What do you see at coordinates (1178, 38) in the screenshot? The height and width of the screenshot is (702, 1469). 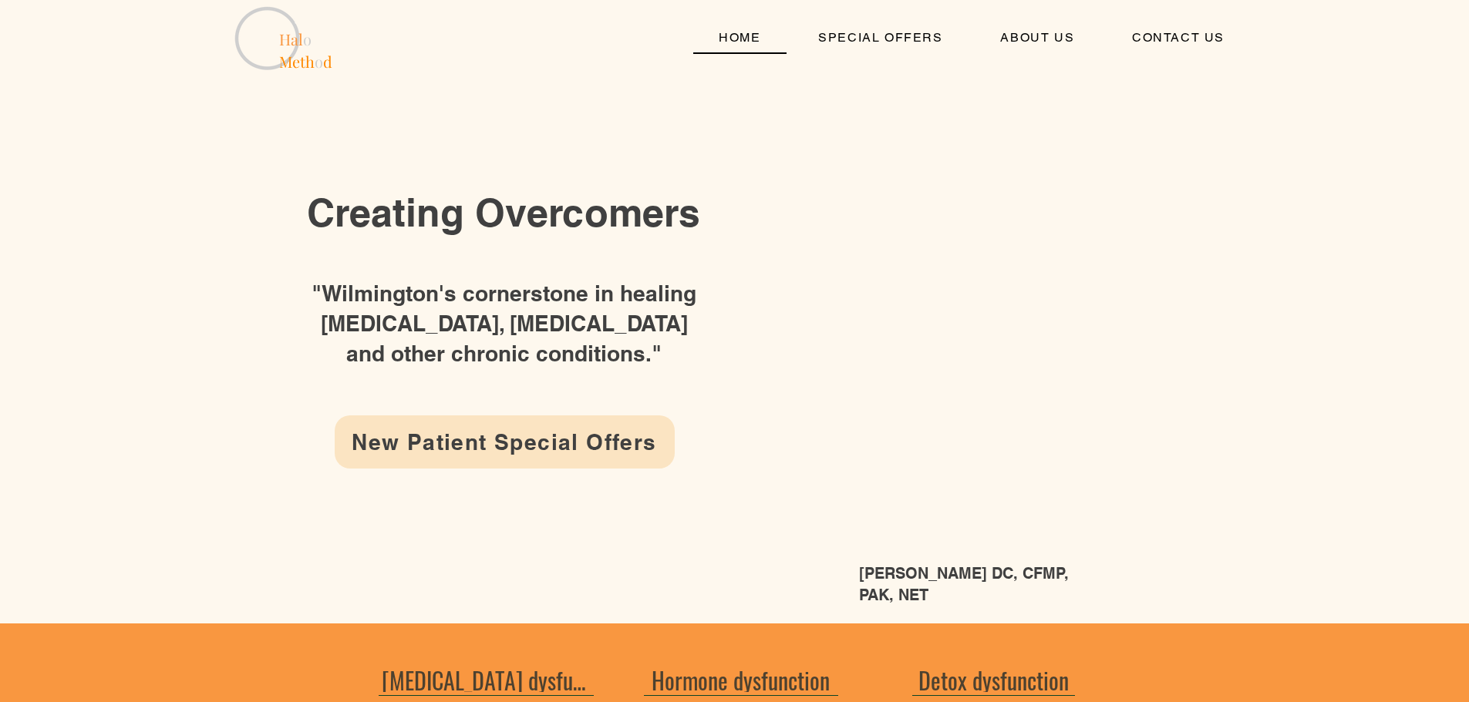 I see `a: CONTACT US` at bounding box center [1178, 38].